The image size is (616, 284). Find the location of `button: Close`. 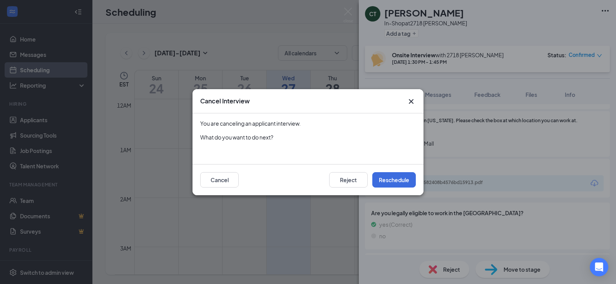

button: Close is located at coordinates (411, 102).